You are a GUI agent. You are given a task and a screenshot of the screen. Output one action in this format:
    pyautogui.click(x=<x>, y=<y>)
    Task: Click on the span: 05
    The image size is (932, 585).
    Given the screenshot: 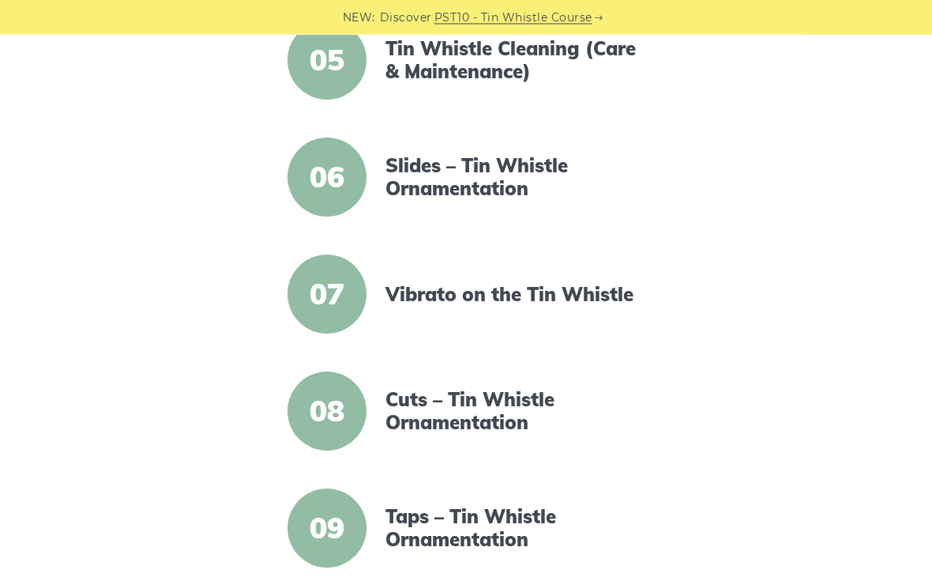 What is the action you would take?
    pyautogui.click(x=327, y=61)
    